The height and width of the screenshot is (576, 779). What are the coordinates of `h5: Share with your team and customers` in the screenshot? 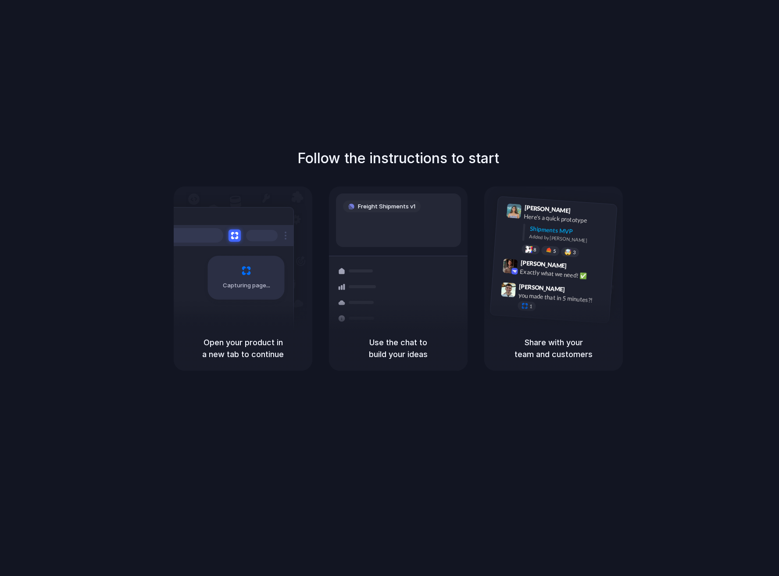 It's located at (553, 348).